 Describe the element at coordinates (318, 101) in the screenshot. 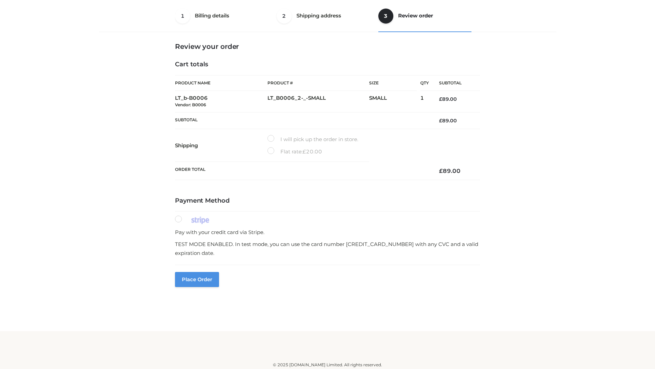

I see `td: LT_B0006_2-_-SMALL` at that location.